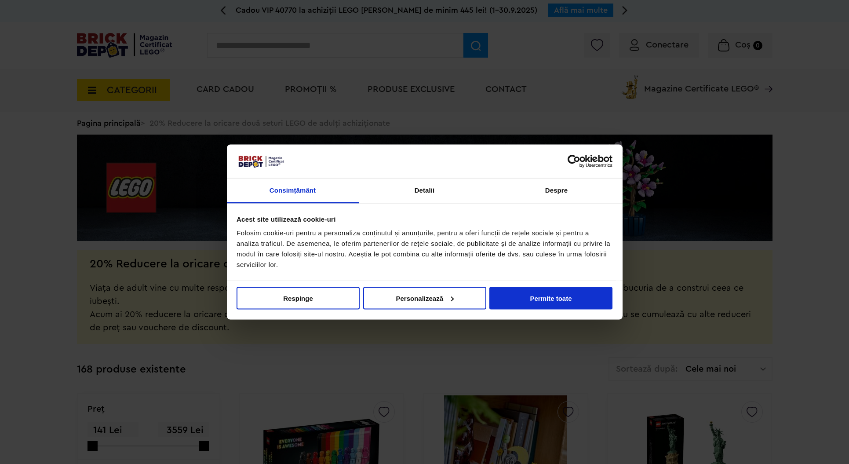  I want to click on button: Respinge, so click(298, 298).